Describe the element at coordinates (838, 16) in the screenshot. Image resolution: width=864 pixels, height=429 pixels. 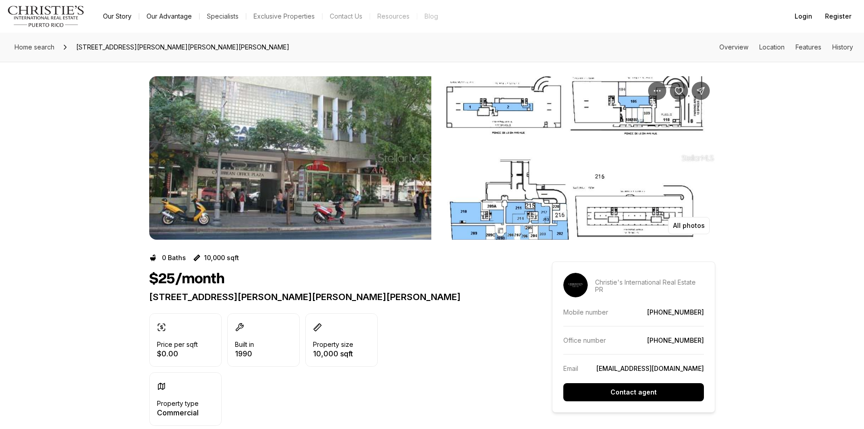
I see `button: Register` at that location.